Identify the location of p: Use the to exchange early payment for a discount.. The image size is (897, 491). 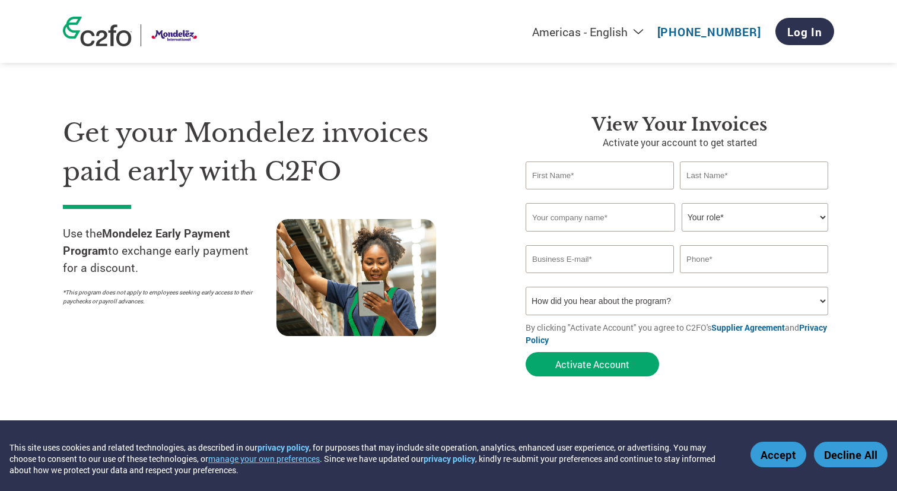
(170, 250).